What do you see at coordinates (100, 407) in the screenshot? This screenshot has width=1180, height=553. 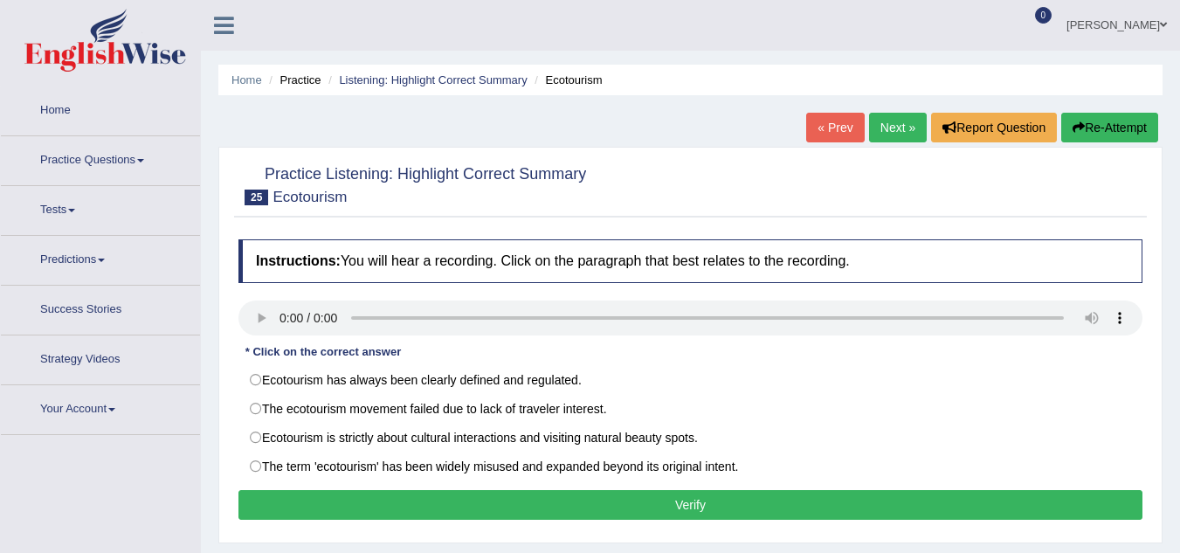 I see `a: Your Account` at bounding box center [100, 407].